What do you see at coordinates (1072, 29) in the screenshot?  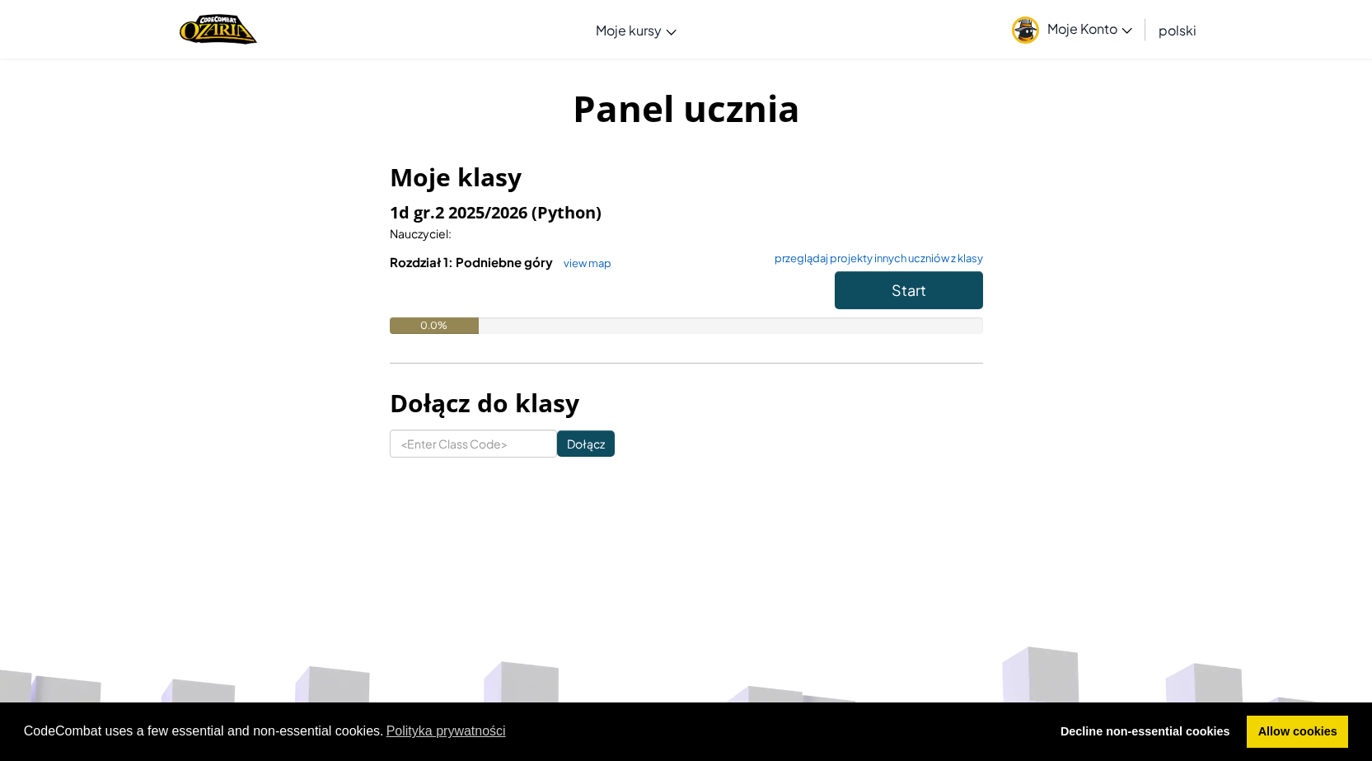 I see `a: Moje Konto` at bounding box center [1072, 29].